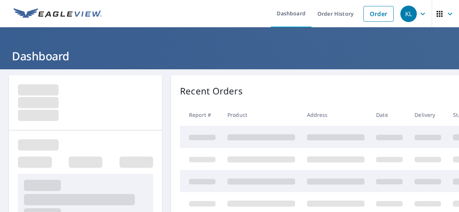 This screenshot has width=459, height=212. What do you see at coordinates (389, 114) in the screenshot?
I see `th: Date` at bounding box center [389, 114].